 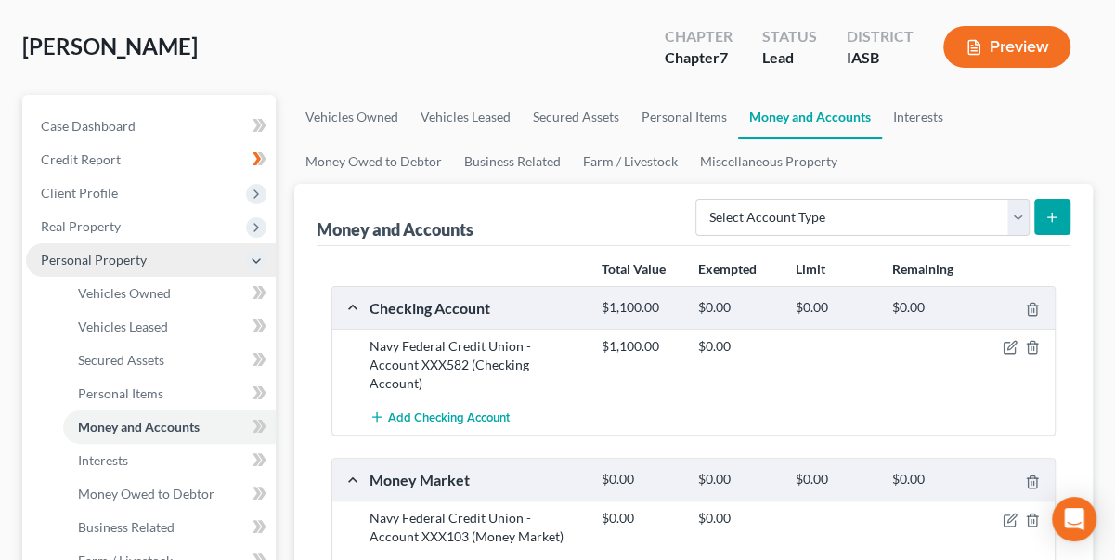 I want to click on span: Business Related, so click(x=126, y=526).